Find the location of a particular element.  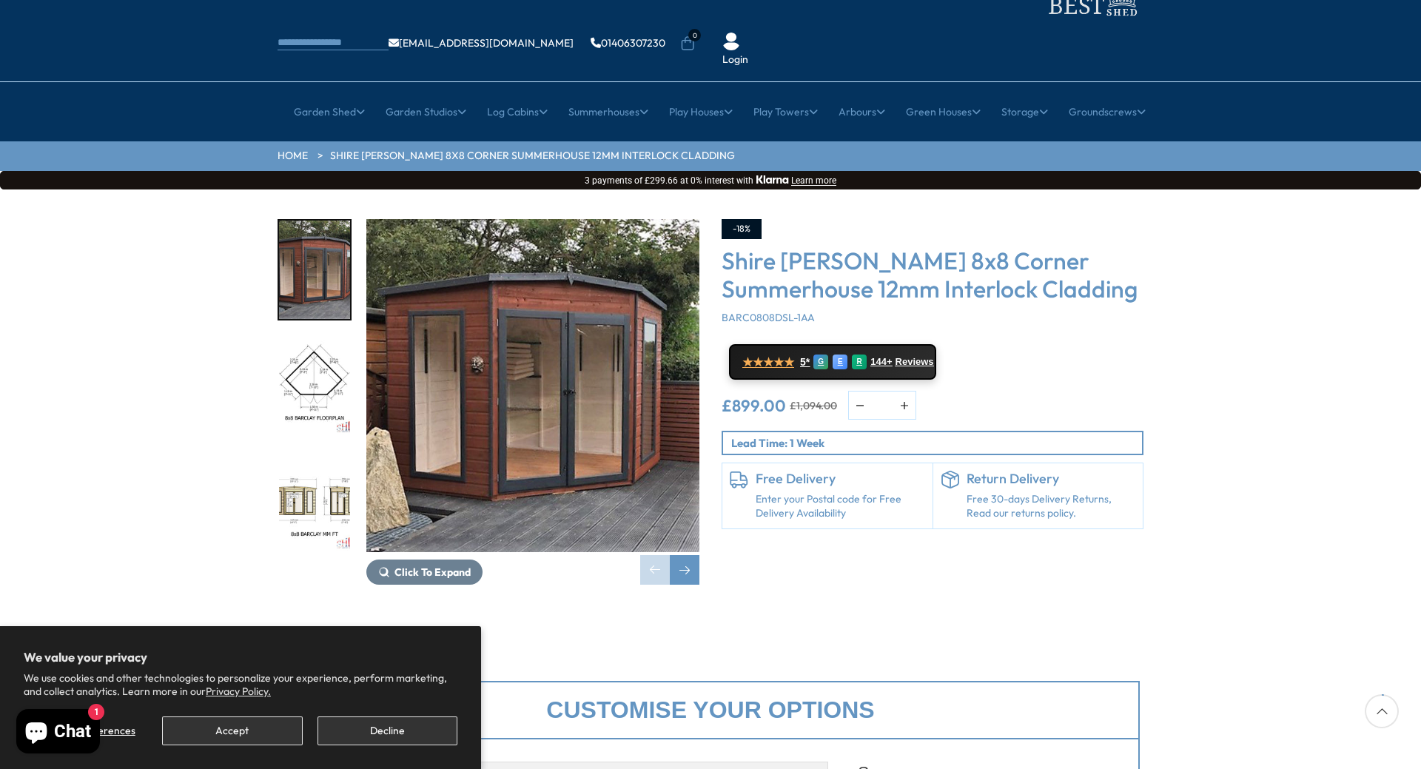

span: 0 is located at coordinates (694, 35).